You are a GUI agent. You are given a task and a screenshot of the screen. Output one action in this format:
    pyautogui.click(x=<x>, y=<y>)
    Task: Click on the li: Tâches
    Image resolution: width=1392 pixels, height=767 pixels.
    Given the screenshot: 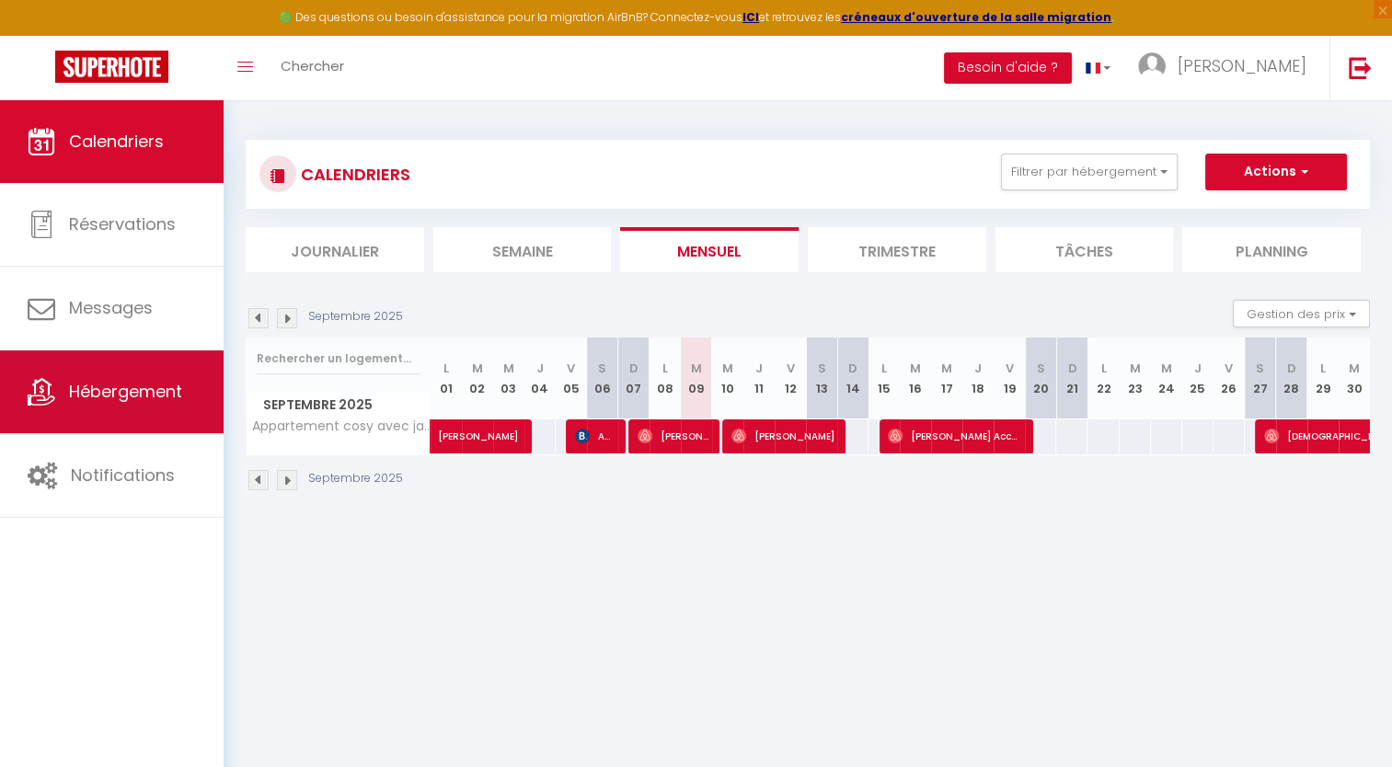 What is the action you would take?
    pyautogui.click(x=1085, y=249)
    